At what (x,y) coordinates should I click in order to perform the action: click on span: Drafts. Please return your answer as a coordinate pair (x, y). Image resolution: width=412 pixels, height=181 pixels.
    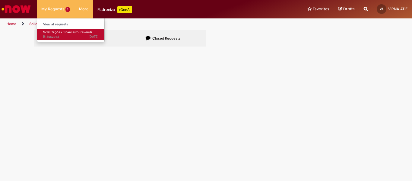
    Looking at the image, I should click on (349, 9).